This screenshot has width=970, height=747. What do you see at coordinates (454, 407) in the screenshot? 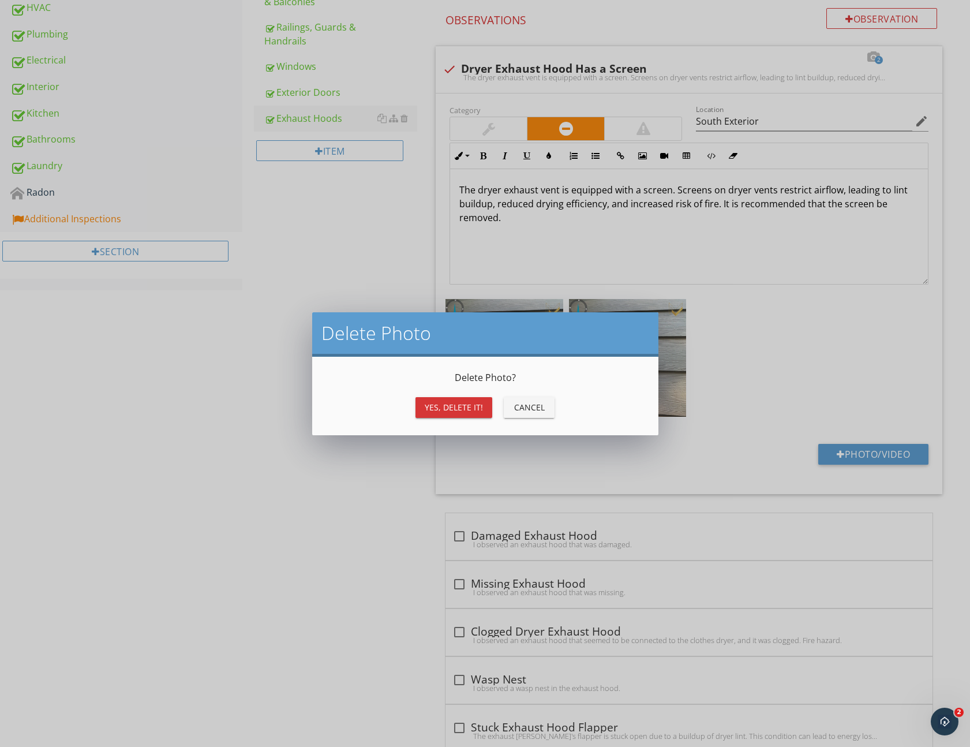
I see `div: Yes, Delete it!` at bounding box center [454, 407].